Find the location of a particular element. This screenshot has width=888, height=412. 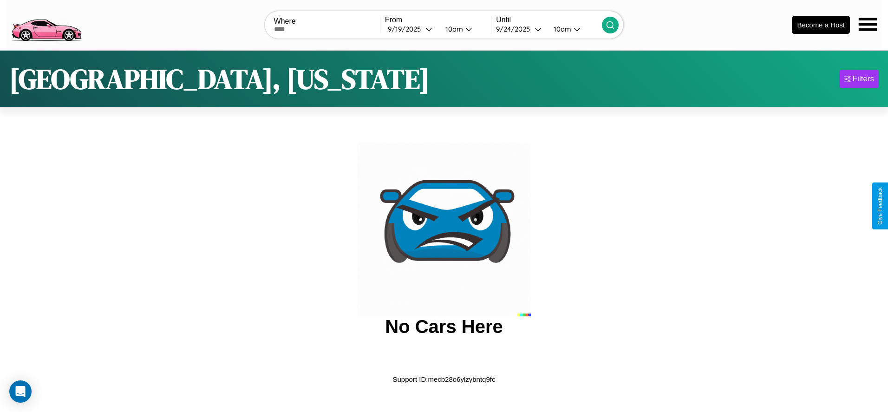

div: 9 / 19 / 2025 is located at coordinates (406, 29).